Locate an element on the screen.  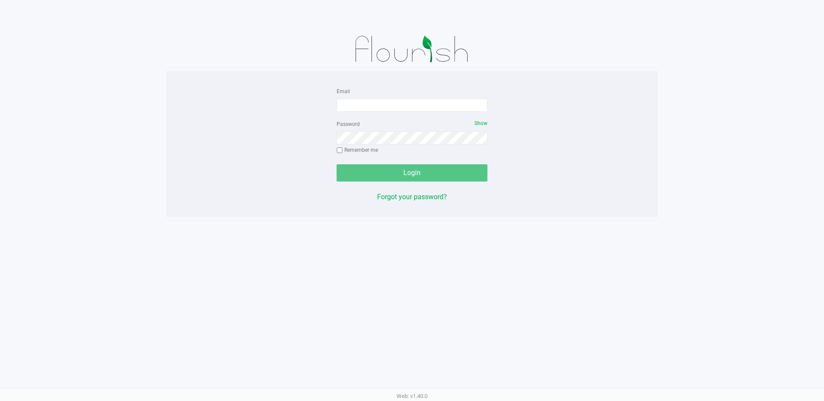
input: Remember me is located at coordinates (340, 150).